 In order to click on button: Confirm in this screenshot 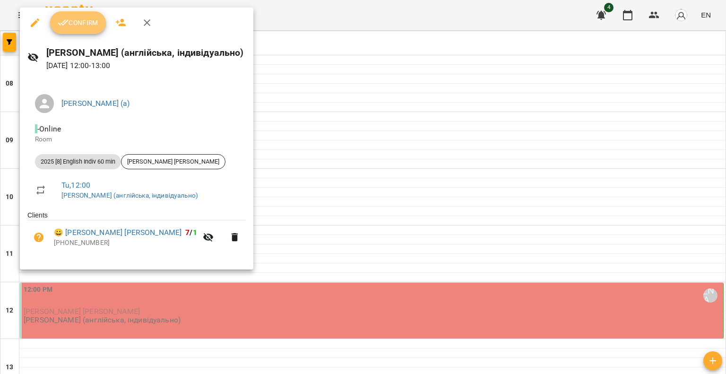, I will do `click(78, 23)`.